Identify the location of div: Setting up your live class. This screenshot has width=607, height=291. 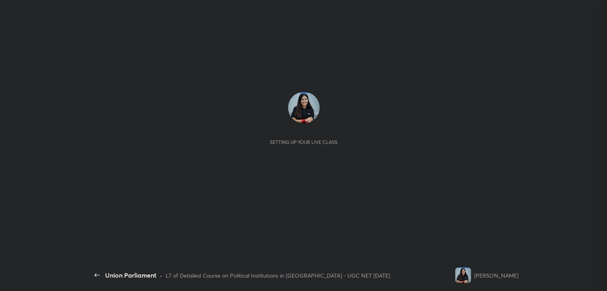
(303, 142).